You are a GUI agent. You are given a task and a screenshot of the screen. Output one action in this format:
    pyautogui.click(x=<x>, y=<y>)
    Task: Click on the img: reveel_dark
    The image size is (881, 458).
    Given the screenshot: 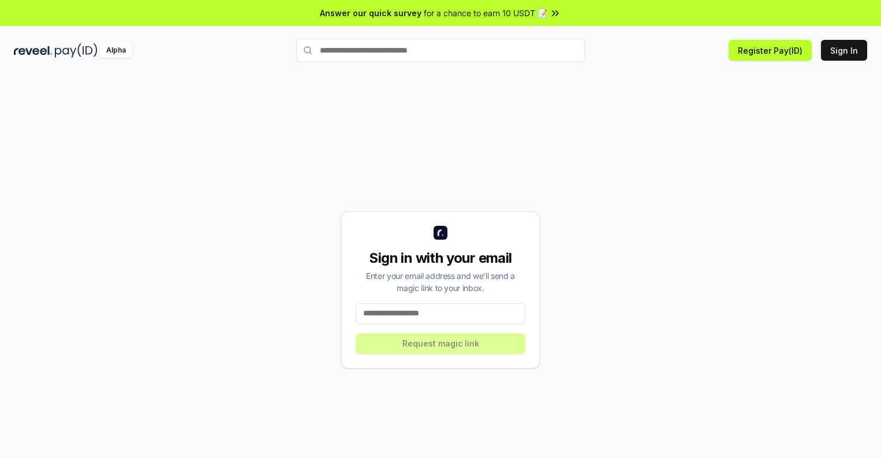 What is the action you would take?
    pyautogui.click(x=33, y=50)
    